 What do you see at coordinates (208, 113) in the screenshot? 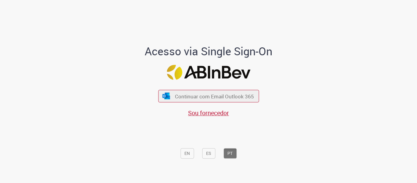
I see `a: Sou fornecedor` at bounding box center [208, 113].